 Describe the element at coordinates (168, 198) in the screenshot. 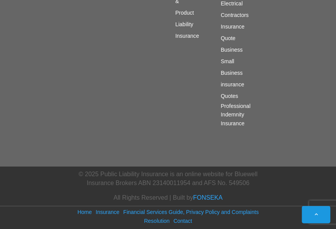

I see `p: All Rights Reserved | Built by` at that location.